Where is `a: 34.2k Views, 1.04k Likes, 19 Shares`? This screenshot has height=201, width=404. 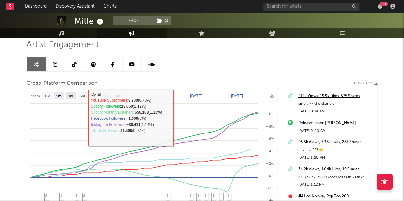
a: 34.2k Views, 1.04k Likes, 19 Shares is located at coordinates (336, 170).